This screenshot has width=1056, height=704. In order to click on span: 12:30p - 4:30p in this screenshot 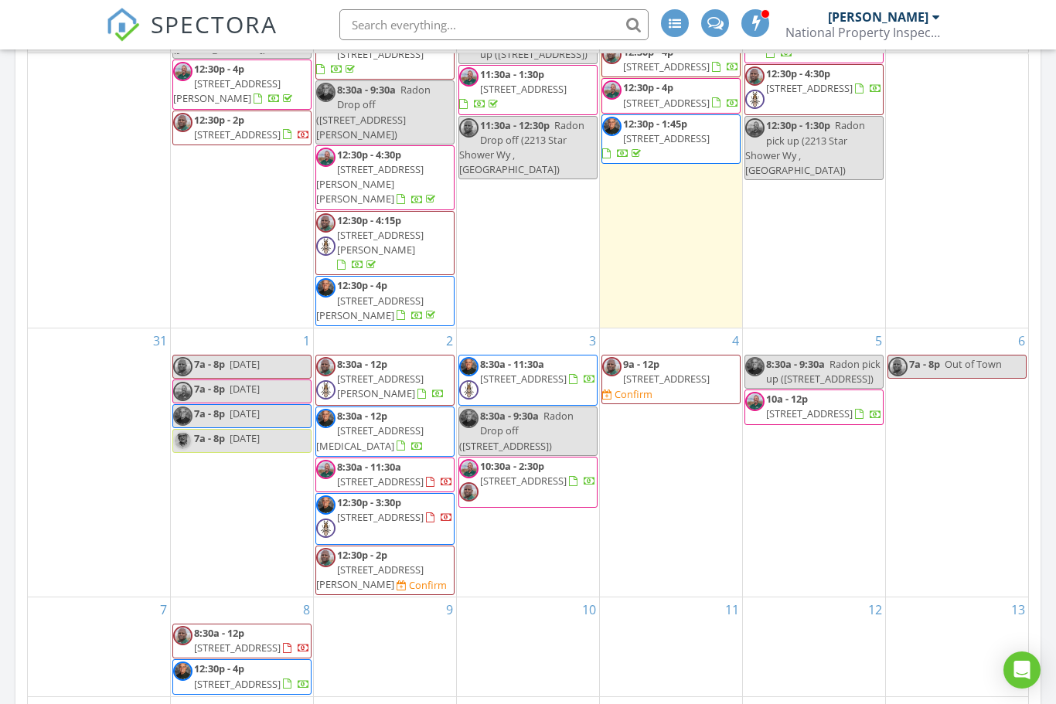, I will do `click(798, 73)`.